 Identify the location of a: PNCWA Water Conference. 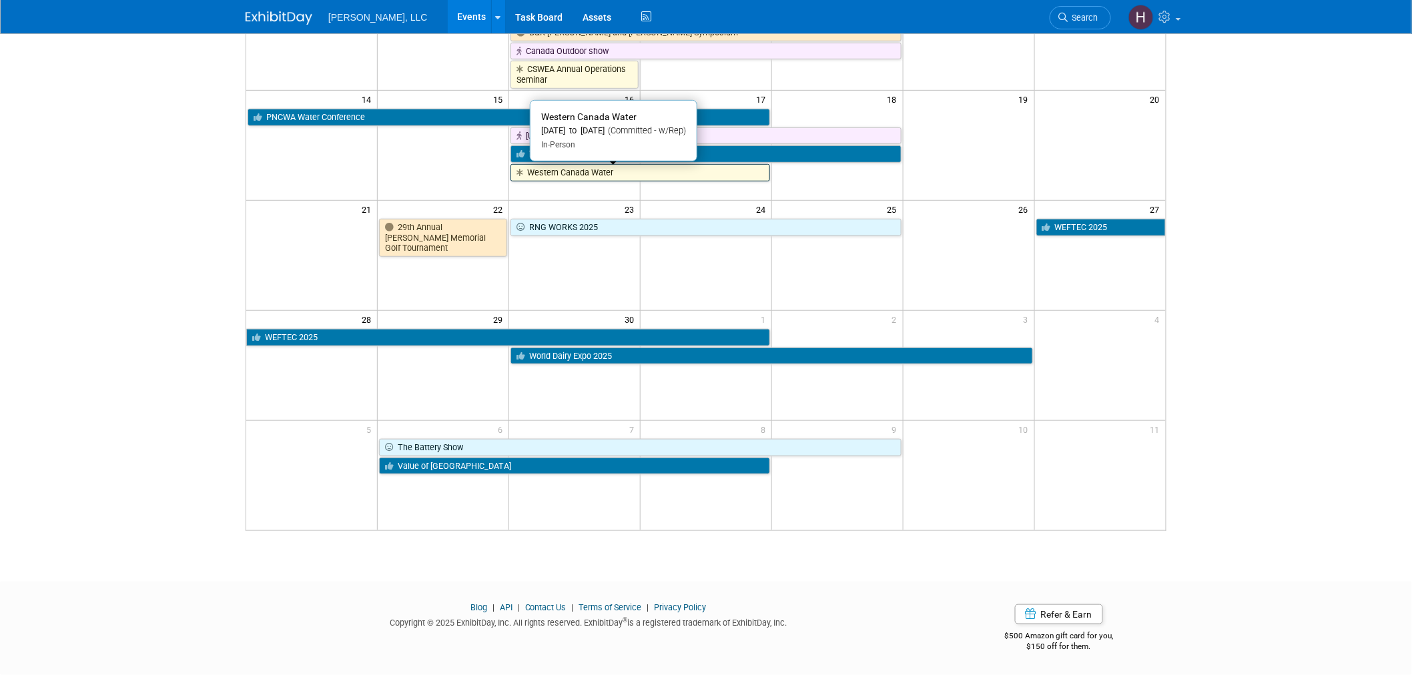
(509, 117).